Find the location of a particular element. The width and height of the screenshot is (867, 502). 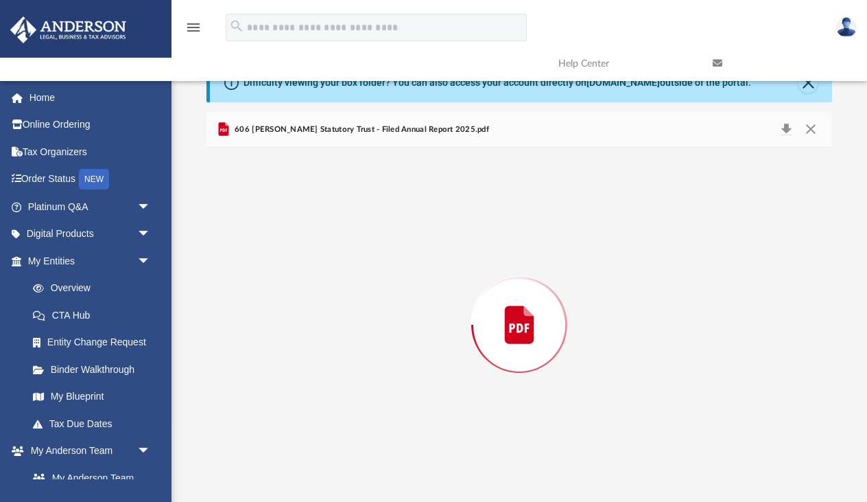

a: Binder Walkthrough is located at coordinates (95, 369).